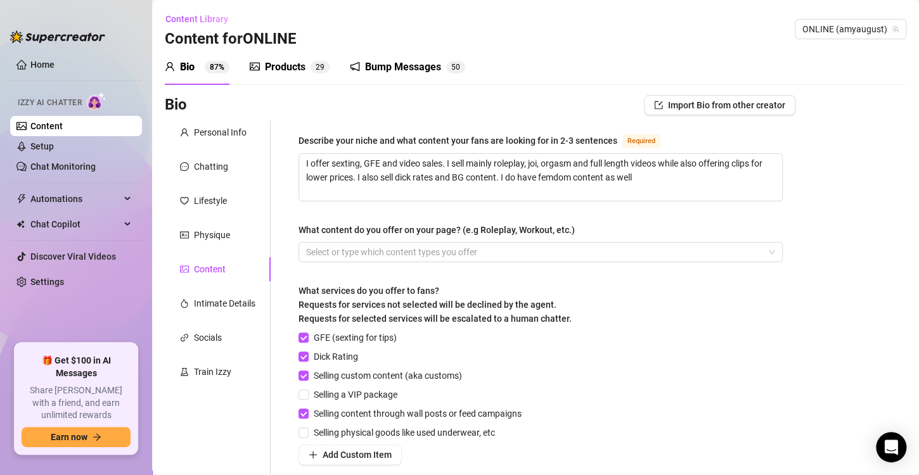 The image size is (919, 475). I want to click on div: What content do you offer on your page? (e.g Roleplay, Workout, etc.), so click(437, 230).